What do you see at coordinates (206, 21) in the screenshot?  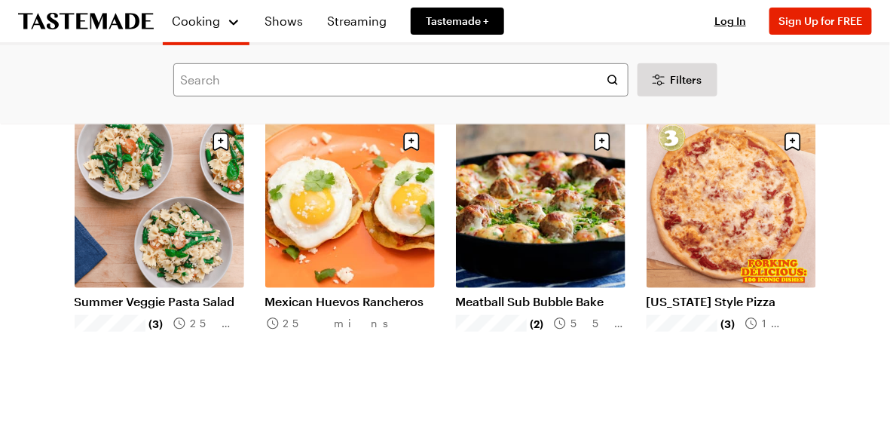 I see `button: Cooking` at bounding box center [206, 21].